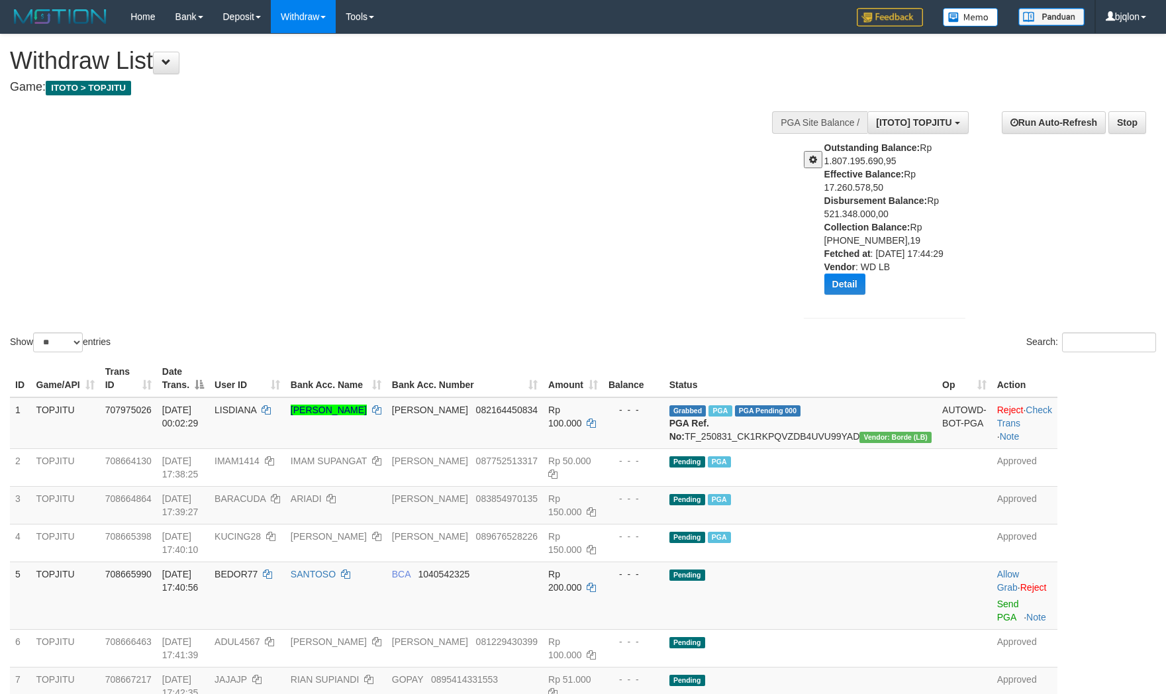  I want to click on a: ARIADI, so click(306, 499).